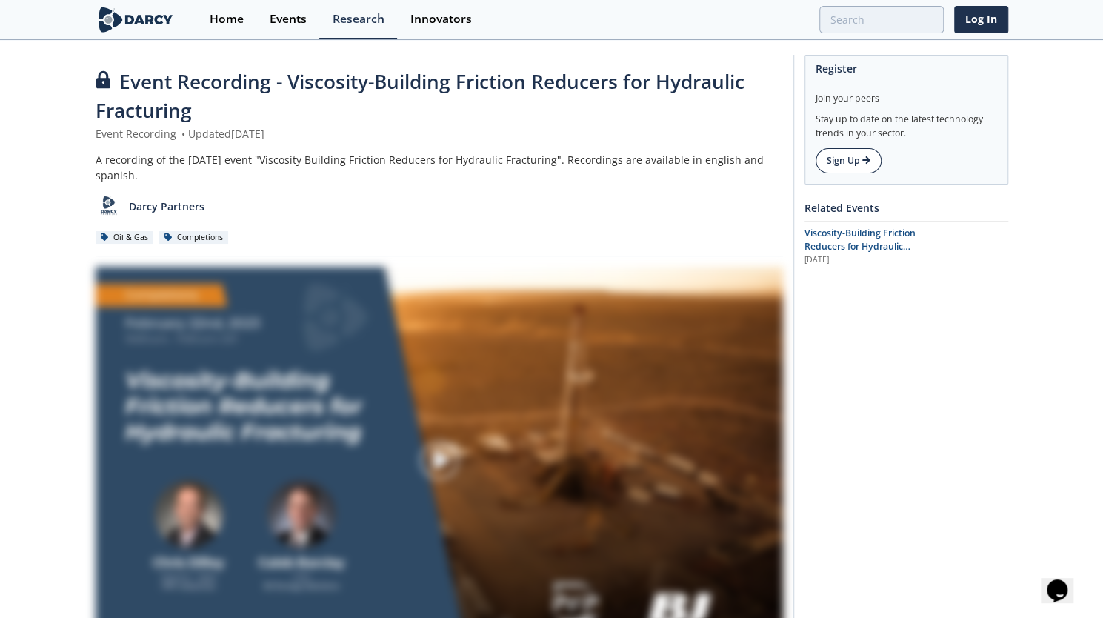 The image size is (1103, 618). I want to click on div: Completions, so click(194, 238).